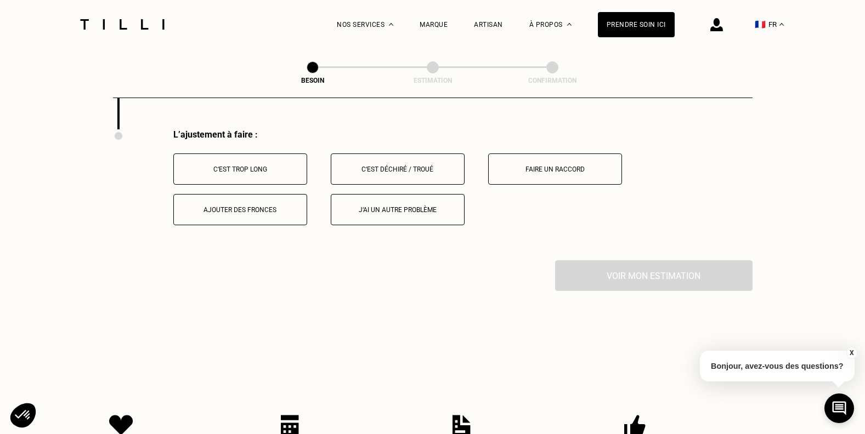  Describe the element at coordinates (398, 209) in the screenshot. I see `button: J‘ai un autre problème` at that location.